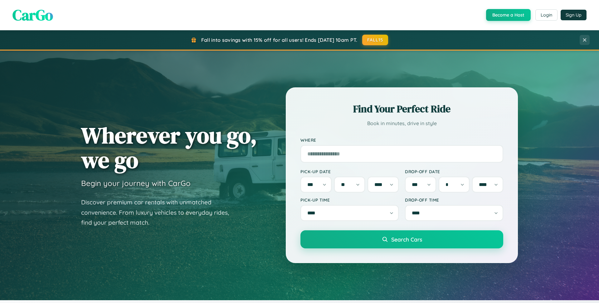 This screenshot has width=599, height=303. Describe the element at coordinates (136, 183) in the screenshot. I see `h3: Begin your journey with CarGo` at that location.